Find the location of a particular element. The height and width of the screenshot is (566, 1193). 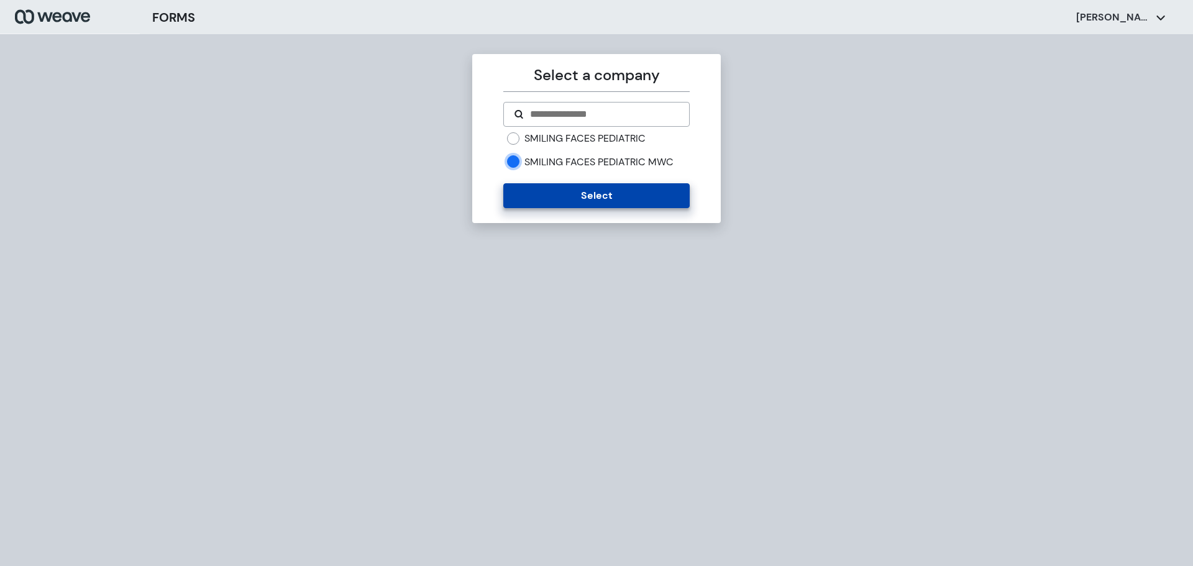

button: Select is located at coordinates (596, 196).